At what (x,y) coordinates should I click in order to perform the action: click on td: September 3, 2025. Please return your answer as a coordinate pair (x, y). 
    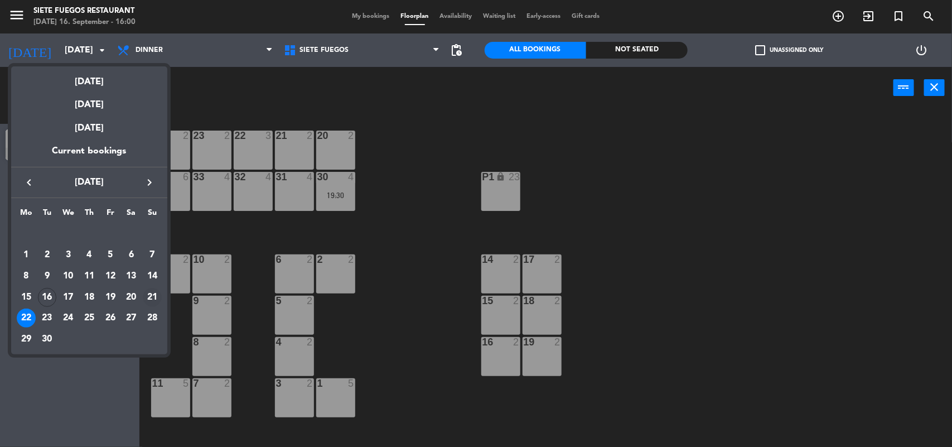
    Looking at the image, I should click on (68, 255).